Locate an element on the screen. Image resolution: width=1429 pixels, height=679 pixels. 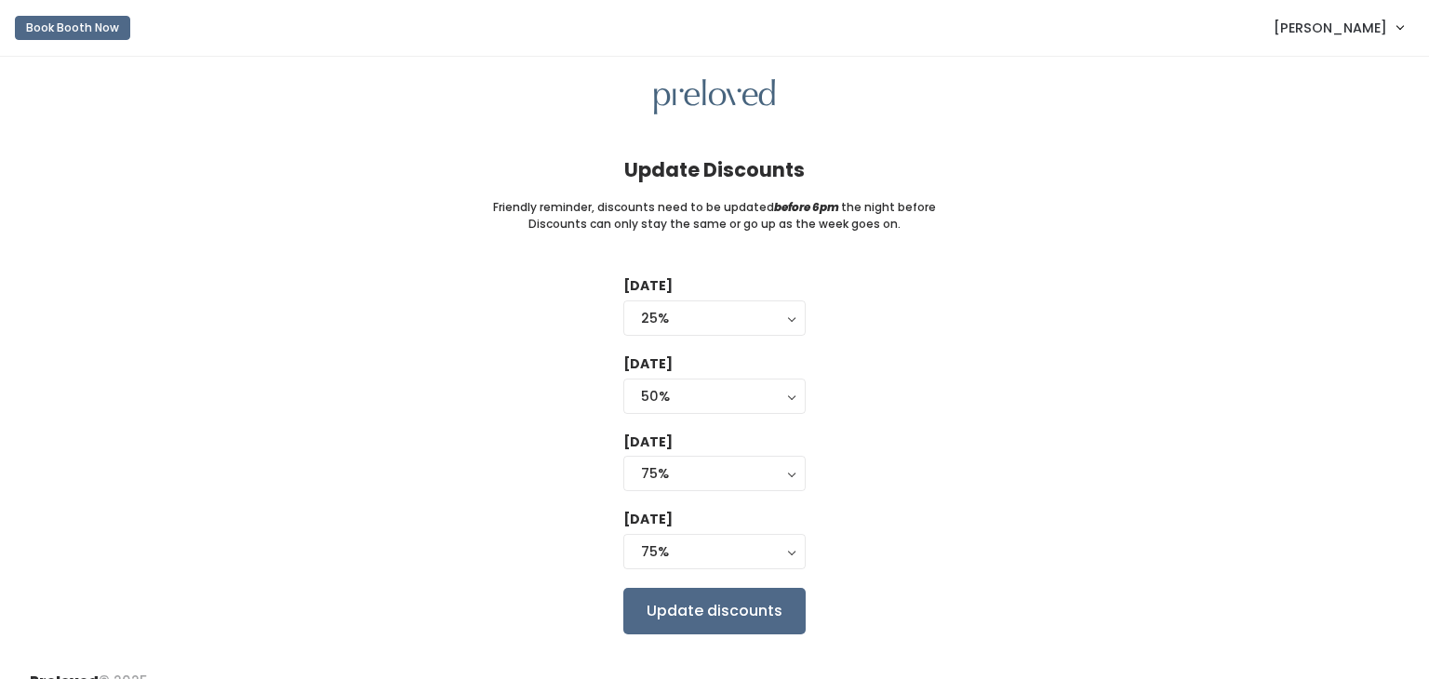
a: Book Booth Now is located at coordinates (73, 28).